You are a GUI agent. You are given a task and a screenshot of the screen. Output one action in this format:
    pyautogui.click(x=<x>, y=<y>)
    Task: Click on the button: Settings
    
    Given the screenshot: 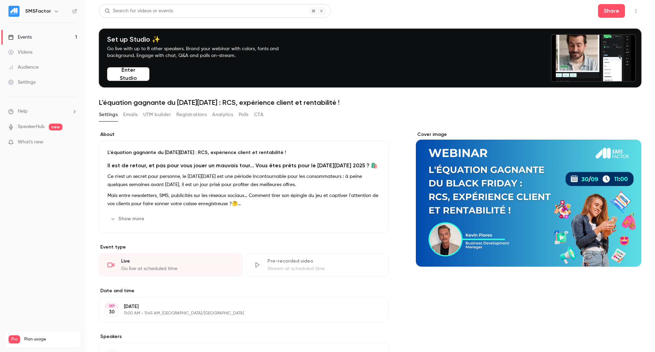 What is the action you would take?
    pyautogui.click(x=108, y=115)
    